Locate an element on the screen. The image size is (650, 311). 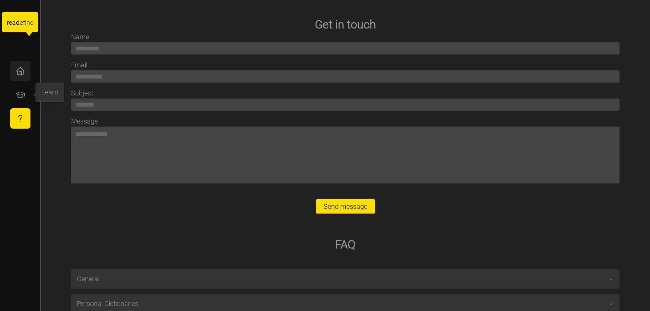
tspan: i is located at coordinates (26, 22).